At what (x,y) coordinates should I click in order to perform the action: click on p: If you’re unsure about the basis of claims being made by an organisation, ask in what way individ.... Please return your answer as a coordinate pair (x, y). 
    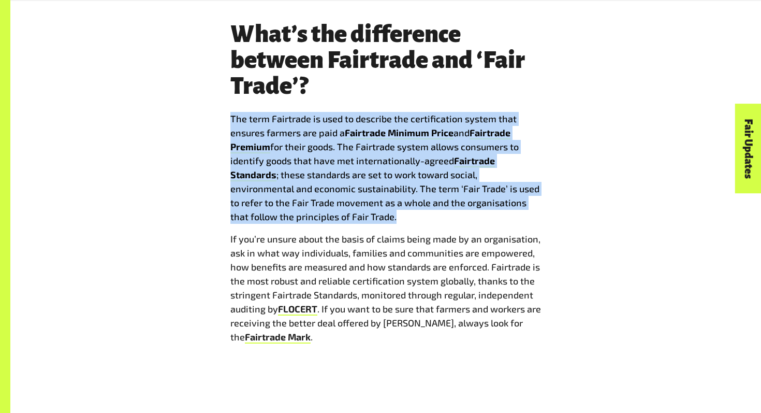
    Looking at the image, I should click on (386, 288).